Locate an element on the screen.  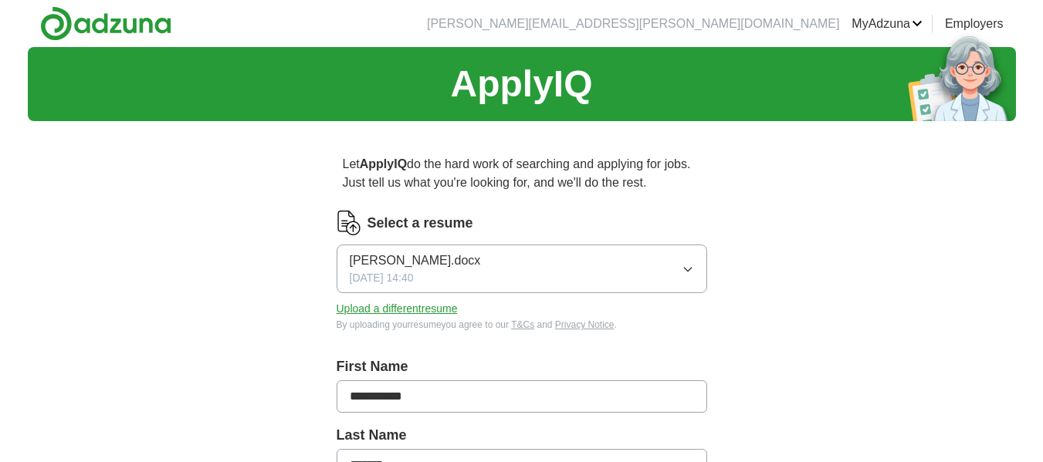
div: By uploading your resume you agree to our and . is located at coordinates (522, 325).